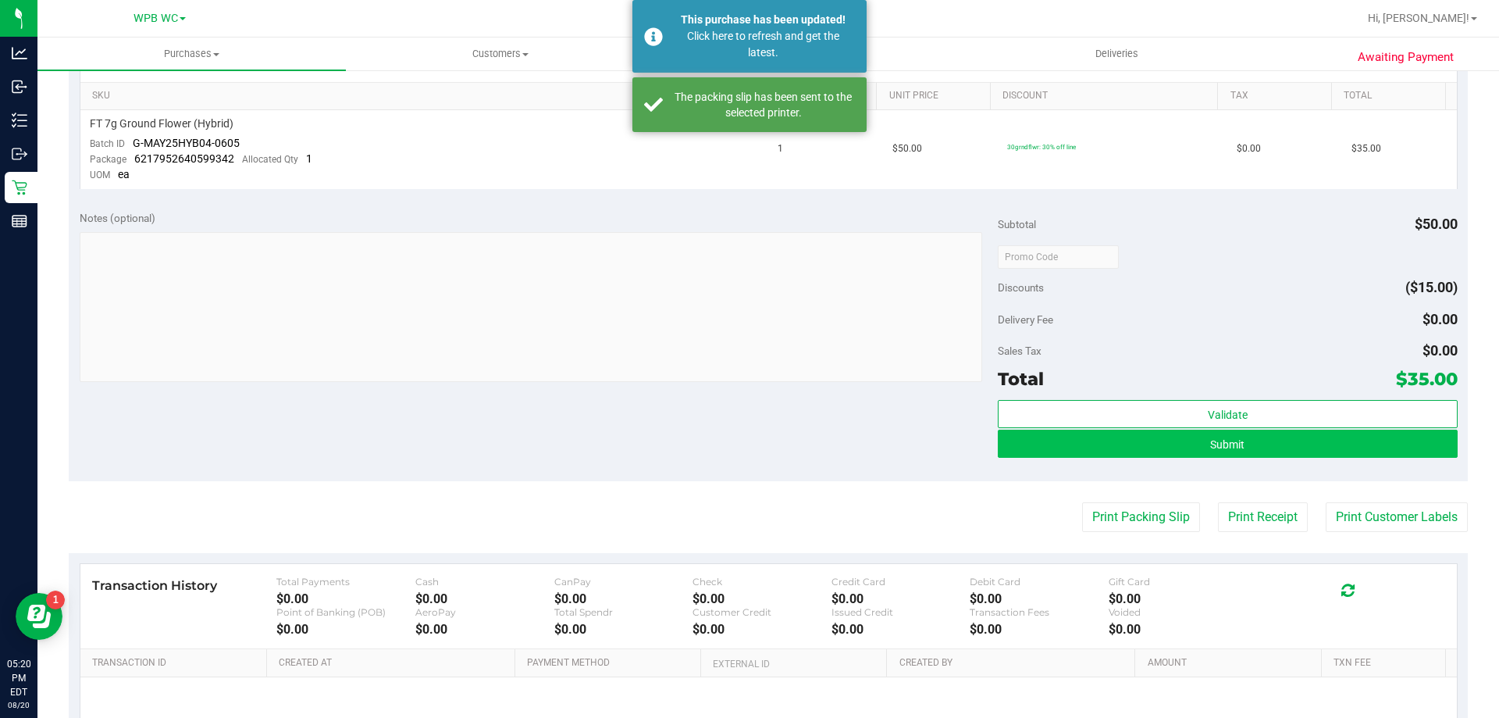 Image resolution: width=1499 pixels, height=718 pixels. Describe the element at coordinates (20, 187) in the screenshot. I see `inline-svg: Retail` at that location.